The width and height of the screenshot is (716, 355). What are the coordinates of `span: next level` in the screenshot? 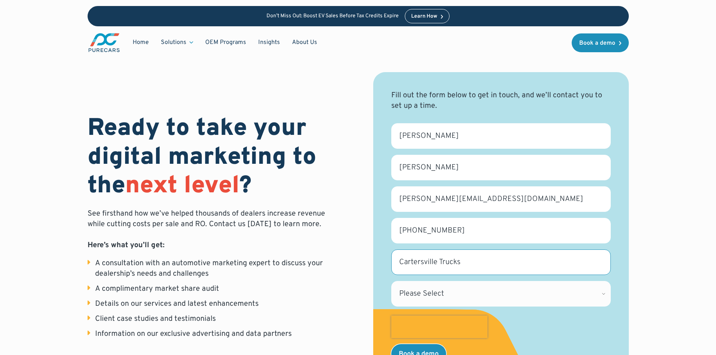 It's located at (182, 186).